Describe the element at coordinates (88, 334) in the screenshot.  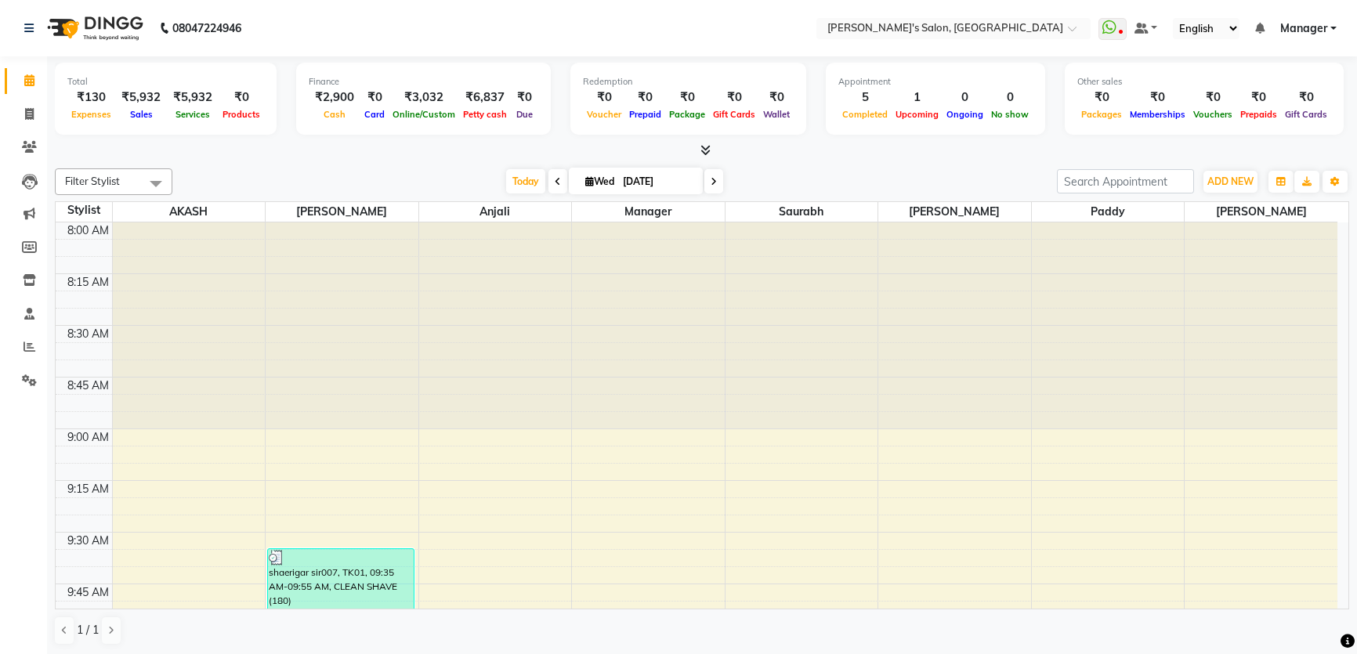
I see `div: 8:30 AM` at that location.